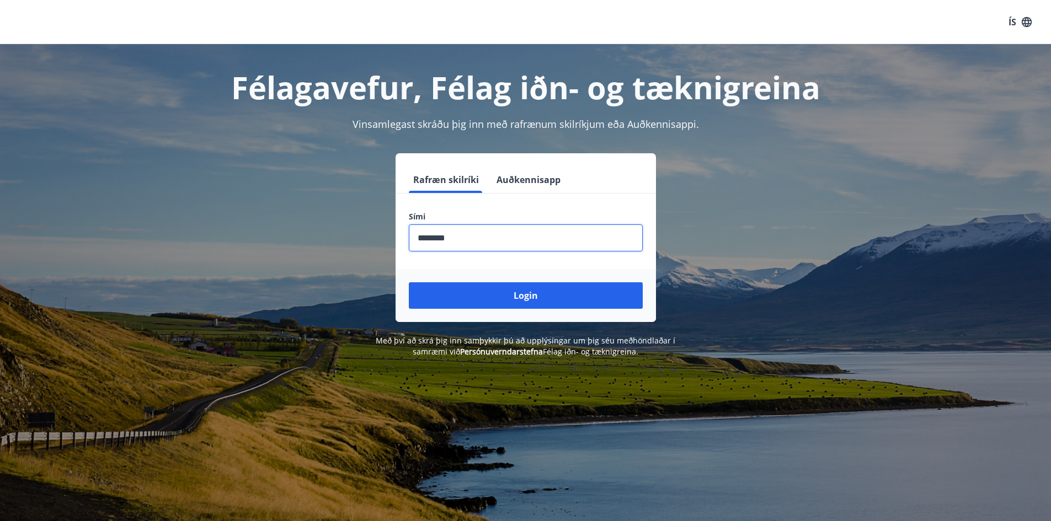 This screenshot has height=521, width=1051. Describe the element at coordinates (446, 180) in the screenshot. I see `button: Rafræn skilríki` at that location.